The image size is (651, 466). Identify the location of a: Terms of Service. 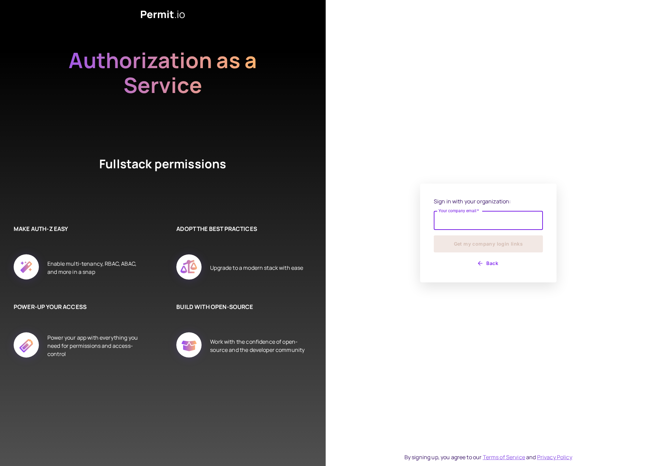
(504, 458).